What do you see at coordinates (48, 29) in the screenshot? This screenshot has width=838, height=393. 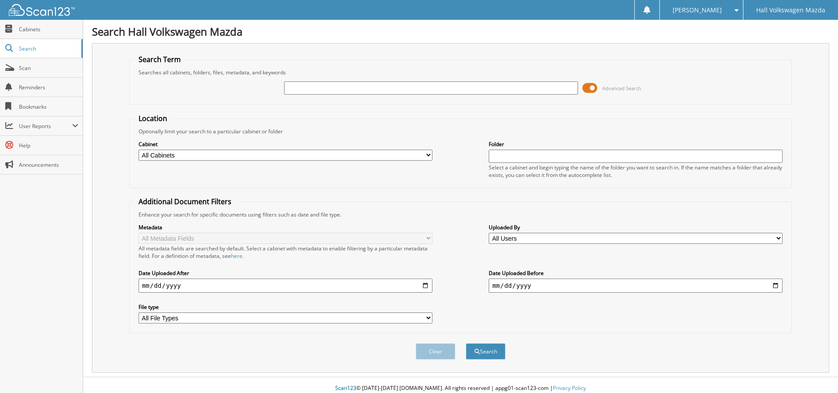 I see `span: Cabinets` at bounding box center [48, 29].